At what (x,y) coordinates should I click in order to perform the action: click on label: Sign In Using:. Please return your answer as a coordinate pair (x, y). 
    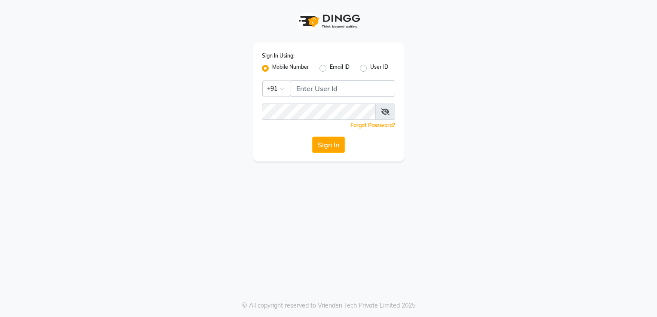
    Looking at the image, I should click on (278, 56).